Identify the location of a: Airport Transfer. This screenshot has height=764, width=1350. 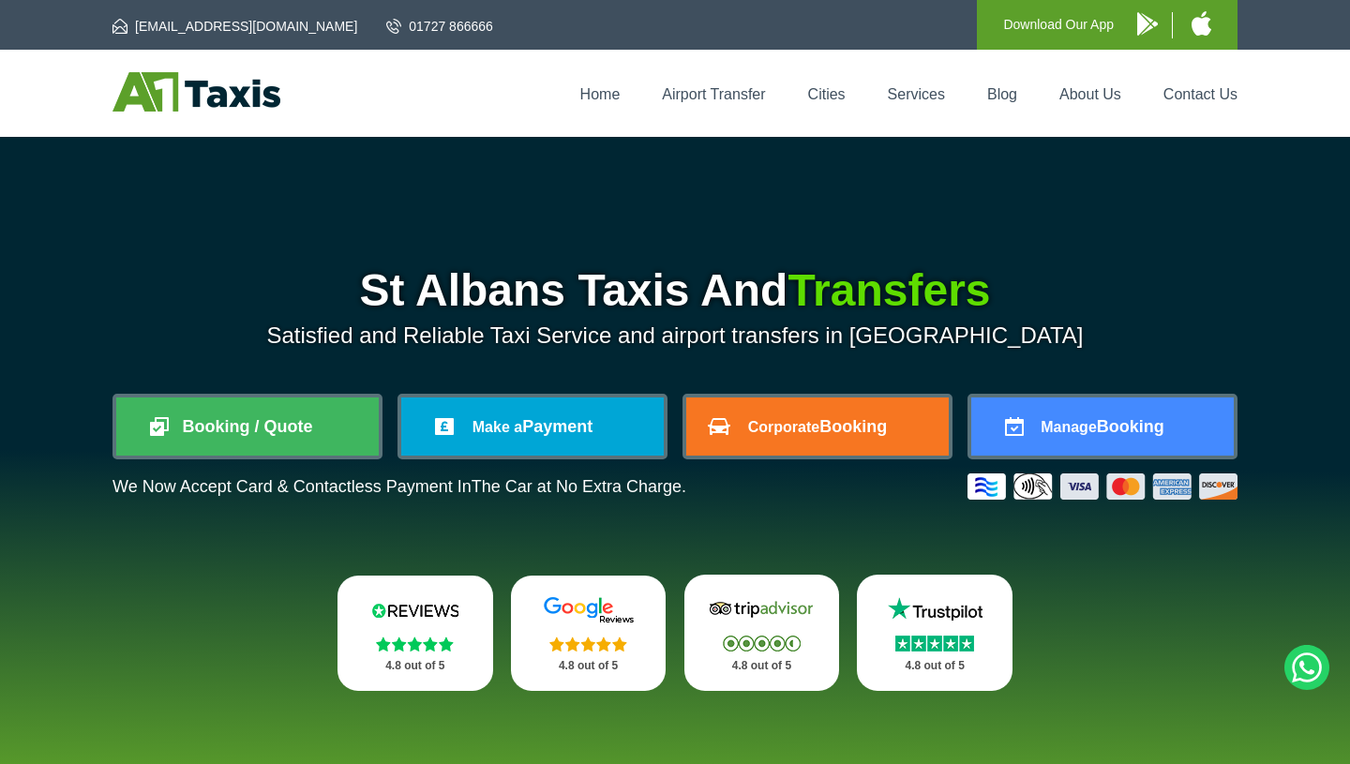
(714, 94).